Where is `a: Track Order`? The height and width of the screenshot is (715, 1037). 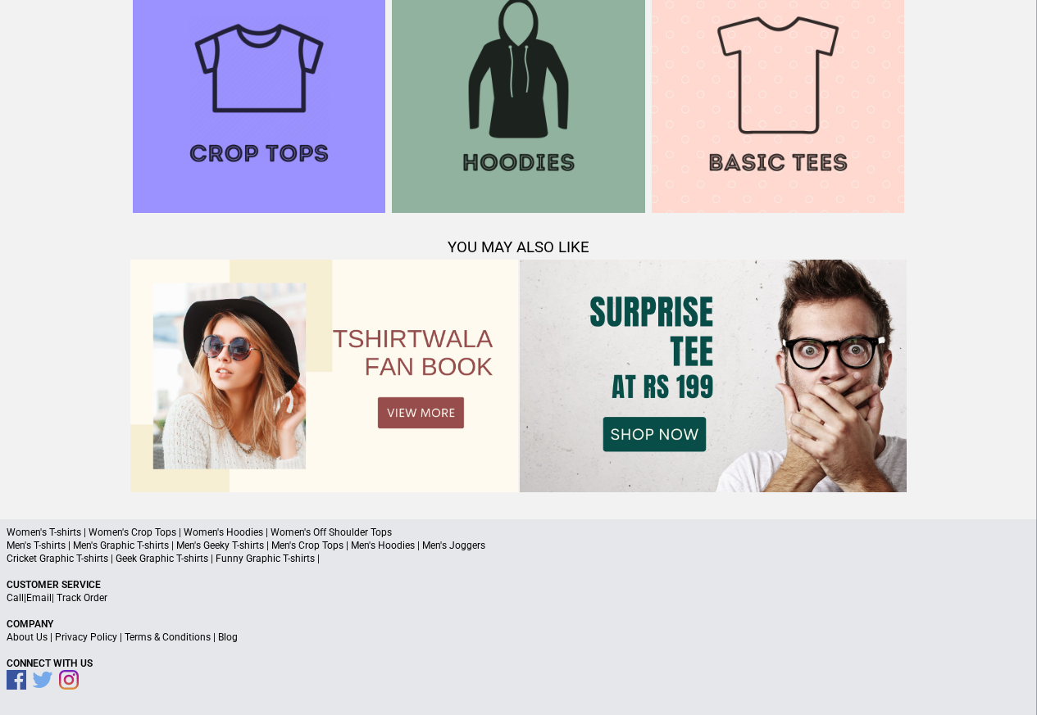 a: Track Order is located at coordinates (82, 598).